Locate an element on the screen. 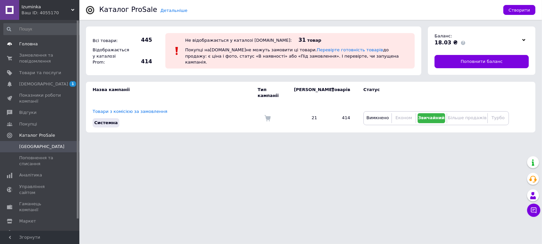 The height and width of the screenshot is (244, 542). button: Вимкнено is located at coordinates (378, 118).